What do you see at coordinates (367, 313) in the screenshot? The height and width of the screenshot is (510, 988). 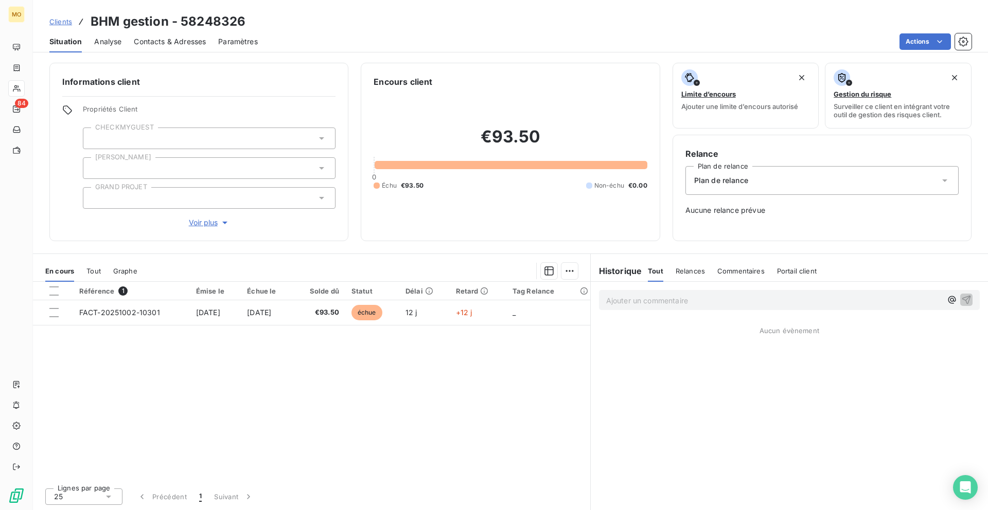 I see `span: échue` at bounding box center [367, 313].